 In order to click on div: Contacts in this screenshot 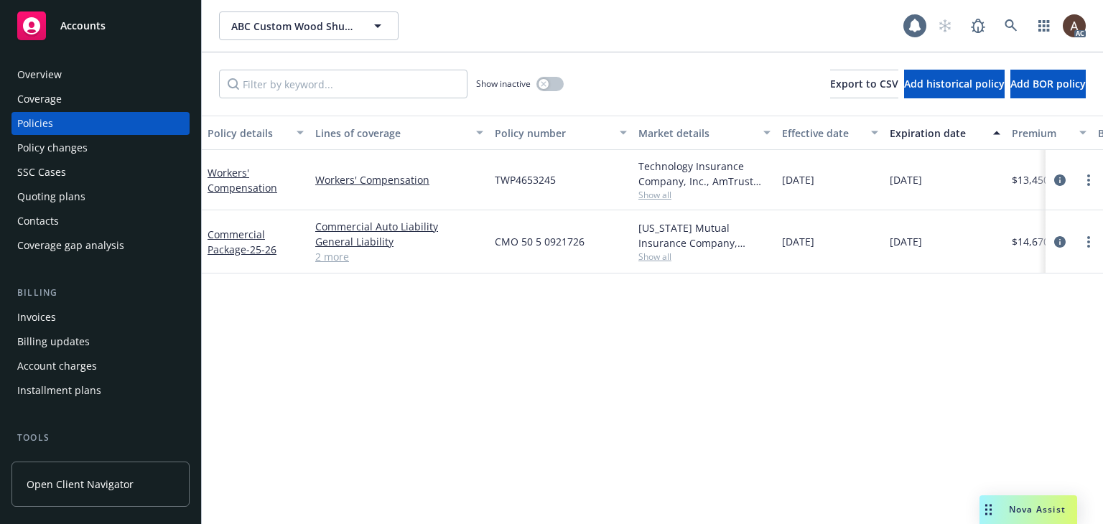, I will do `click(38, 221)`.